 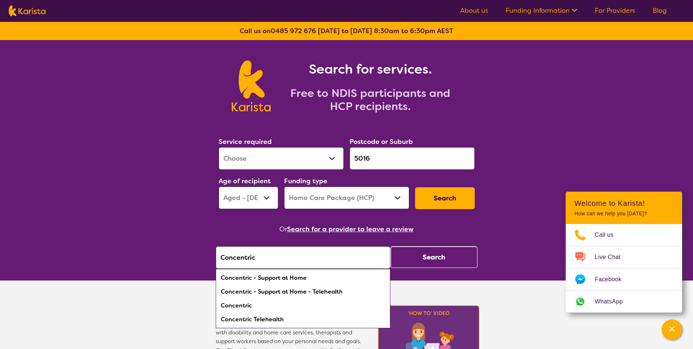 What do you see at coordinates (613, 301) in the screenshot?
I see `span: WhatsApp` at bounding box center [613, 301].